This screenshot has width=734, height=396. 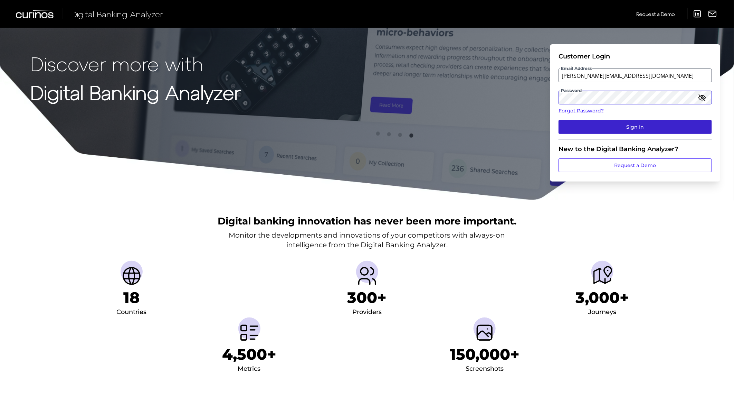 What do you see at coordinates (485, 354) in the screenshot?
I see `h1: 150,000+` at bounding box center [485, 354].